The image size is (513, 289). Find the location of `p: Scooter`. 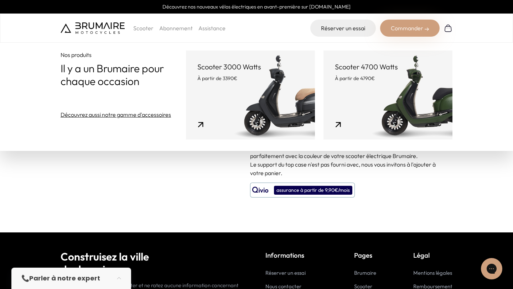

p: Scooter is located at coordinates (143, 28).